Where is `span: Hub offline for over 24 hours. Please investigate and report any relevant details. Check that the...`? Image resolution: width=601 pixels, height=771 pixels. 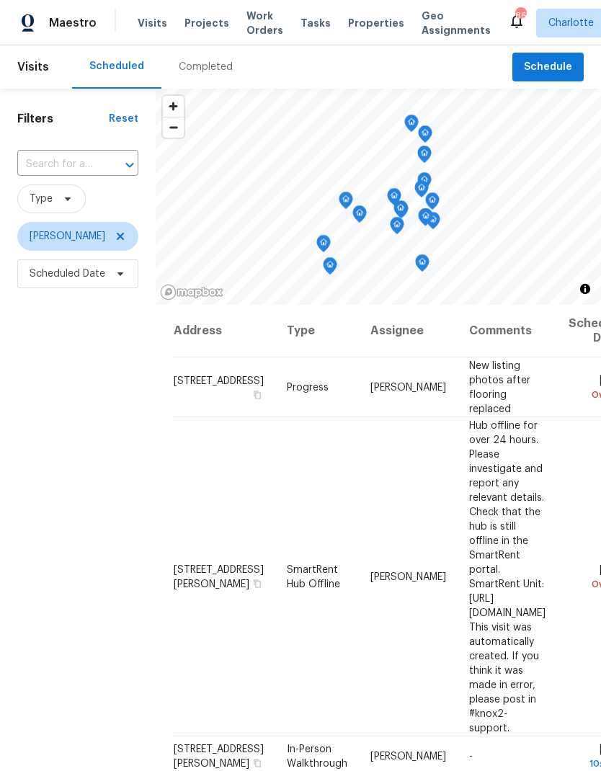
span: Hub offline for over 24 hours. Please investigate and report any relevant details. Check that the... is located at coordinates (508, 577).